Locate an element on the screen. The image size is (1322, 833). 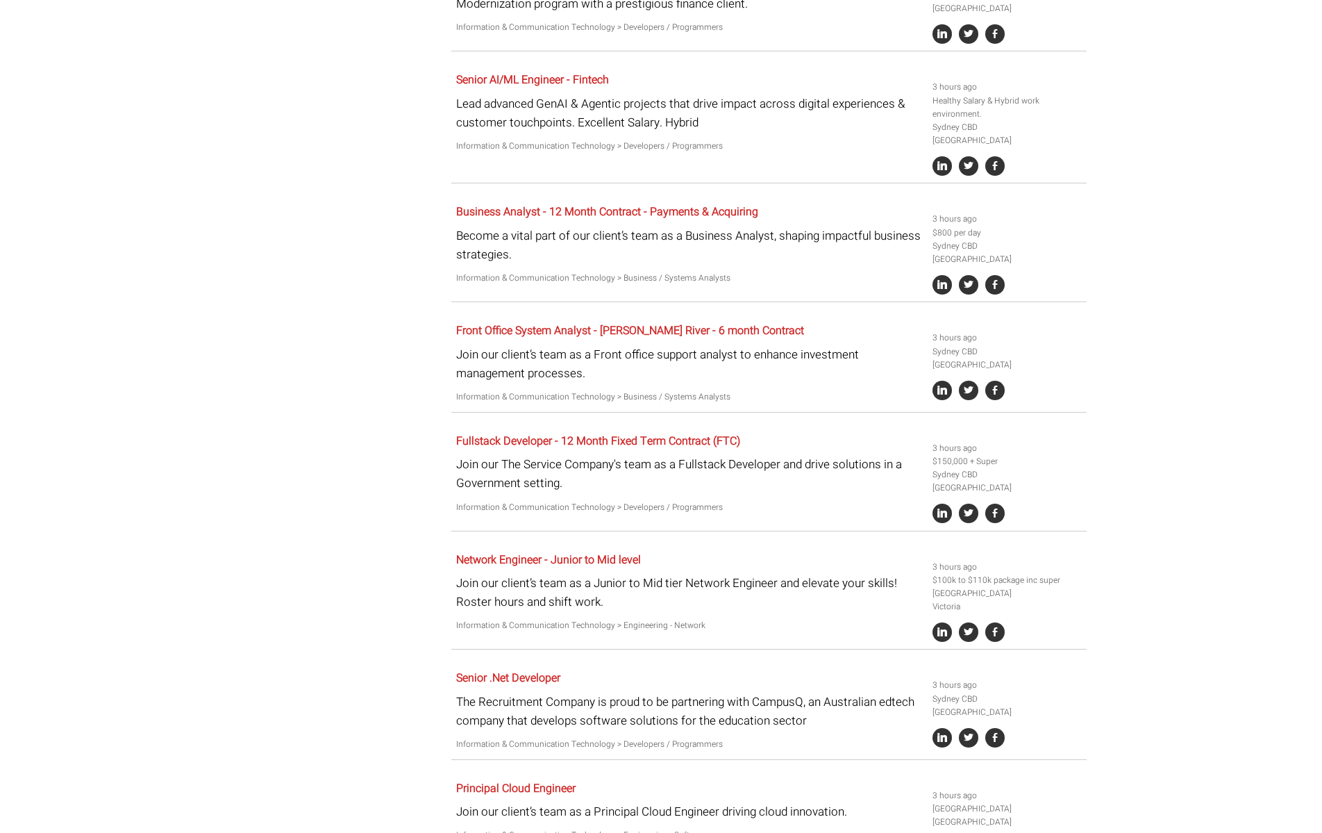
p: The Recruitment Company is proud to be partnering with CampusQ, an Australian edtech company that... is located at coordinates (689, 711).